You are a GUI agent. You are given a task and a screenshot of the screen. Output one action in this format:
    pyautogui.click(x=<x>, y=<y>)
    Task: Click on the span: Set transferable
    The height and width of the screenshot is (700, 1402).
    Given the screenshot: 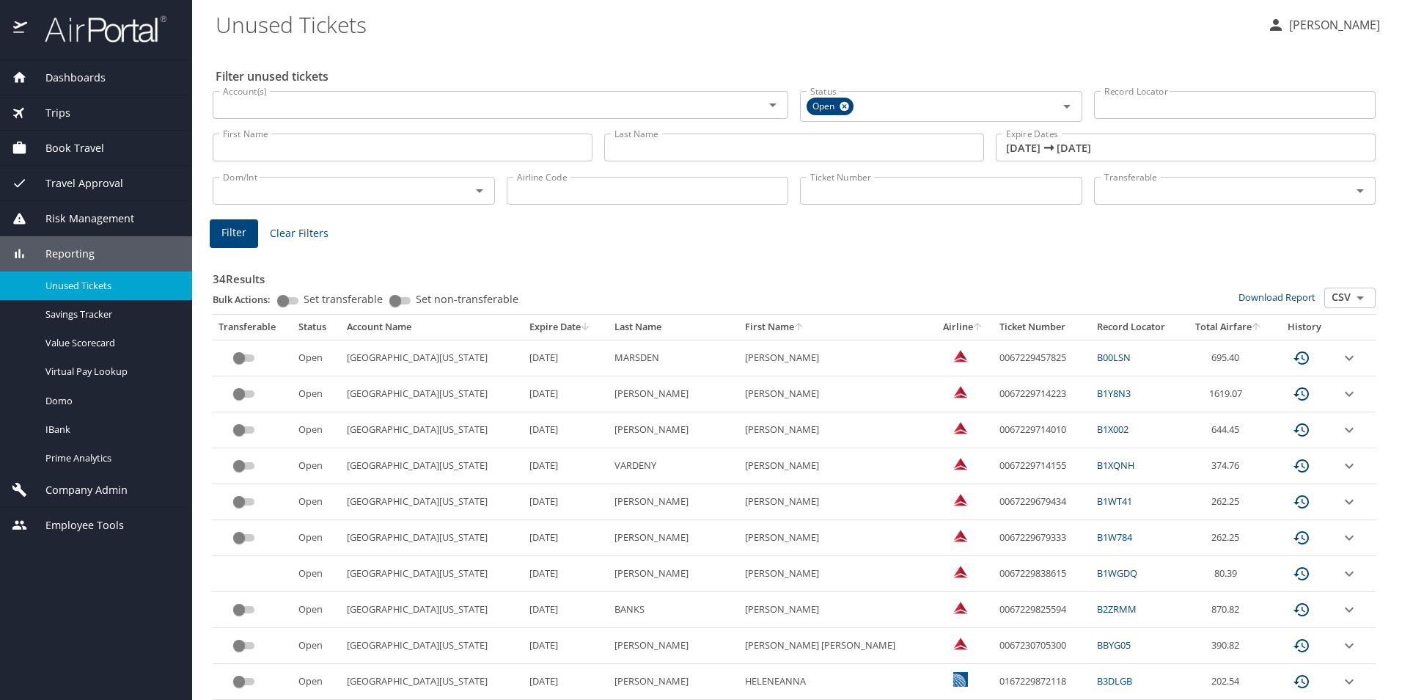 What is the action you would take?
    pyautogui.click(x=343, y=299)
    